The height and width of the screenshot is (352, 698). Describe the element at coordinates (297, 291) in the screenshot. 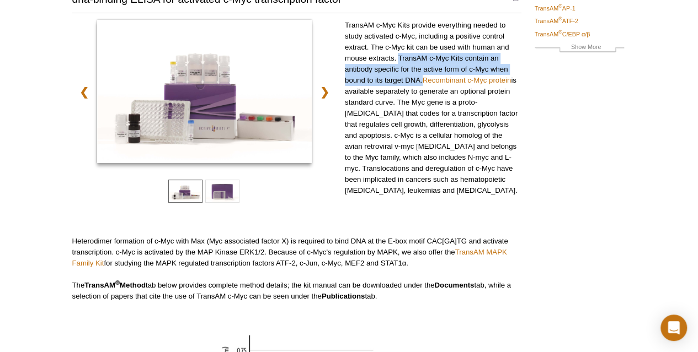

I see `p: The tab below provides complete method details; the kit manual can be downloaded under the tab, w...` at that location.